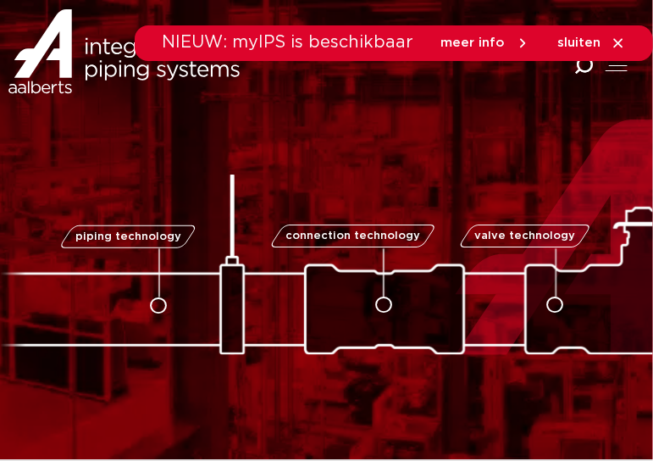 The width and height of the screenshot is (653, 461). Describe the element at coordinates (579, 42) in the screenshot. I see `span: sluiten` at that location.